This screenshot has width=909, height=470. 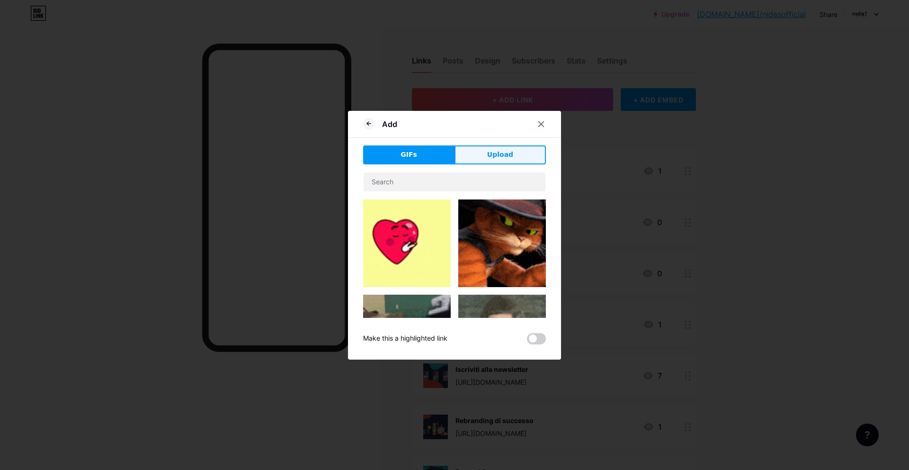 What do you see at coordinates (409, 155) in the screenshot?
I see `button: GIFs` at bounding box center [409, 155].